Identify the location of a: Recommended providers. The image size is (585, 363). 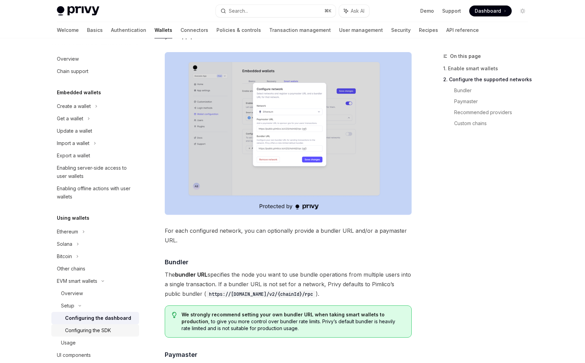
(494, 112).